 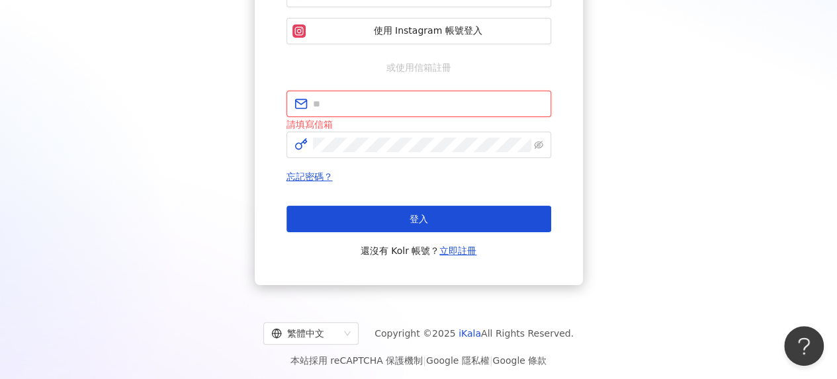 What do you see at coordinates (470, 334) in the screenshot?
I see `a: iKala` at bounding box center [470, 334].